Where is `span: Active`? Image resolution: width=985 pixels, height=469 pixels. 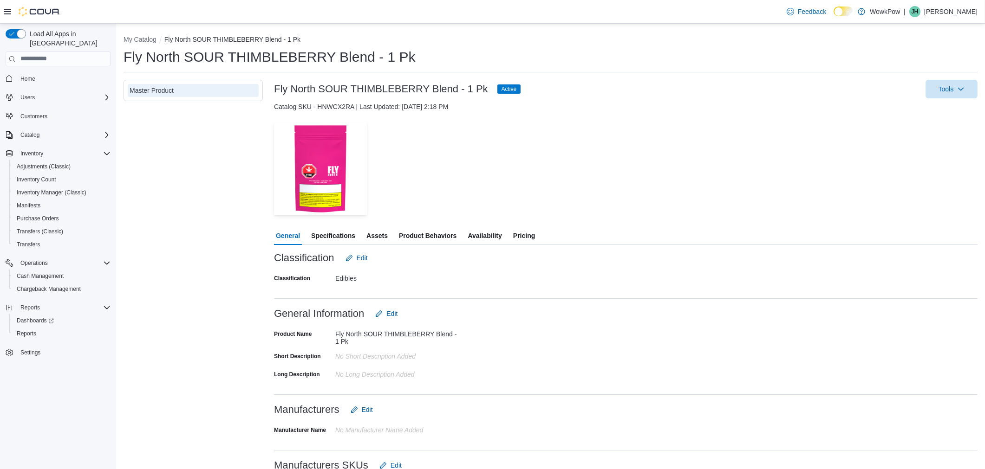
span: Active is located at coordinates (509, 89).